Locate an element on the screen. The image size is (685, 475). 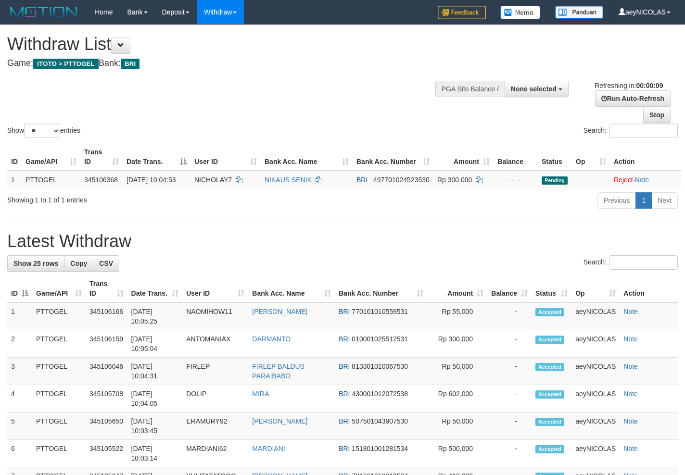
h4: Game: Bank: is located at coordinates (227, 63).